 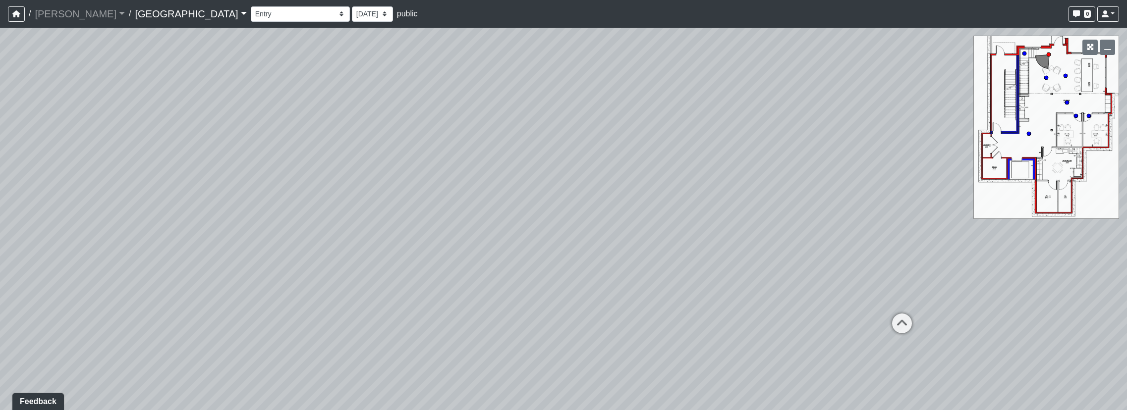 What do you see at coordinates (407, 13) in the screenshot?
I see `span: public` at bounding box center [407, 13].